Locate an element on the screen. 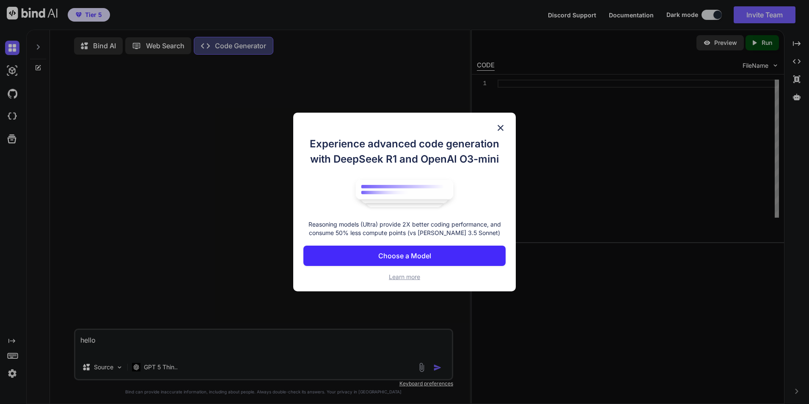 The height and width of the screenshot is (404, 809). h1: Experience advanced code generation with DeepSeek R1 and OpenAI O3-mini is located at coordinates (405, 152).